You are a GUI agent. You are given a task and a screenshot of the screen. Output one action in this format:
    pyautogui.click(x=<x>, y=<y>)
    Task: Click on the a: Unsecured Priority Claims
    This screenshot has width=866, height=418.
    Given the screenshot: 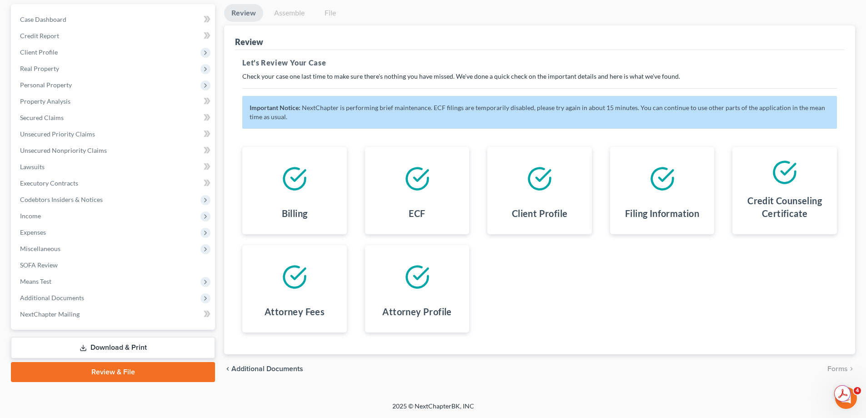 What is the action you would take?
    pyautogui.click(x=114, y=134)
    